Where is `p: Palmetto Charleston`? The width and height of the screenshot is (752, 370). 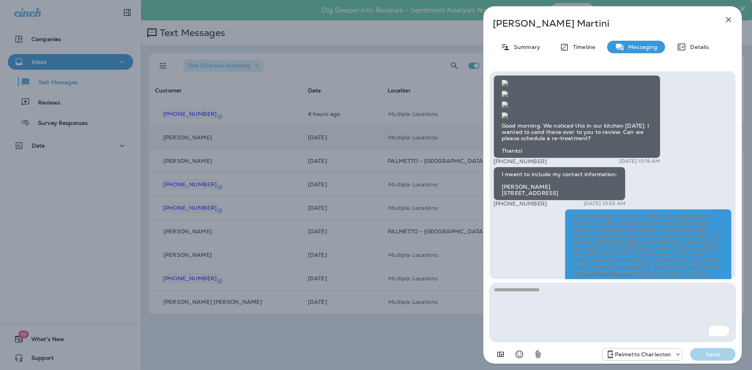
p: Palmetto Charleston is located at coordinates (643, 354).